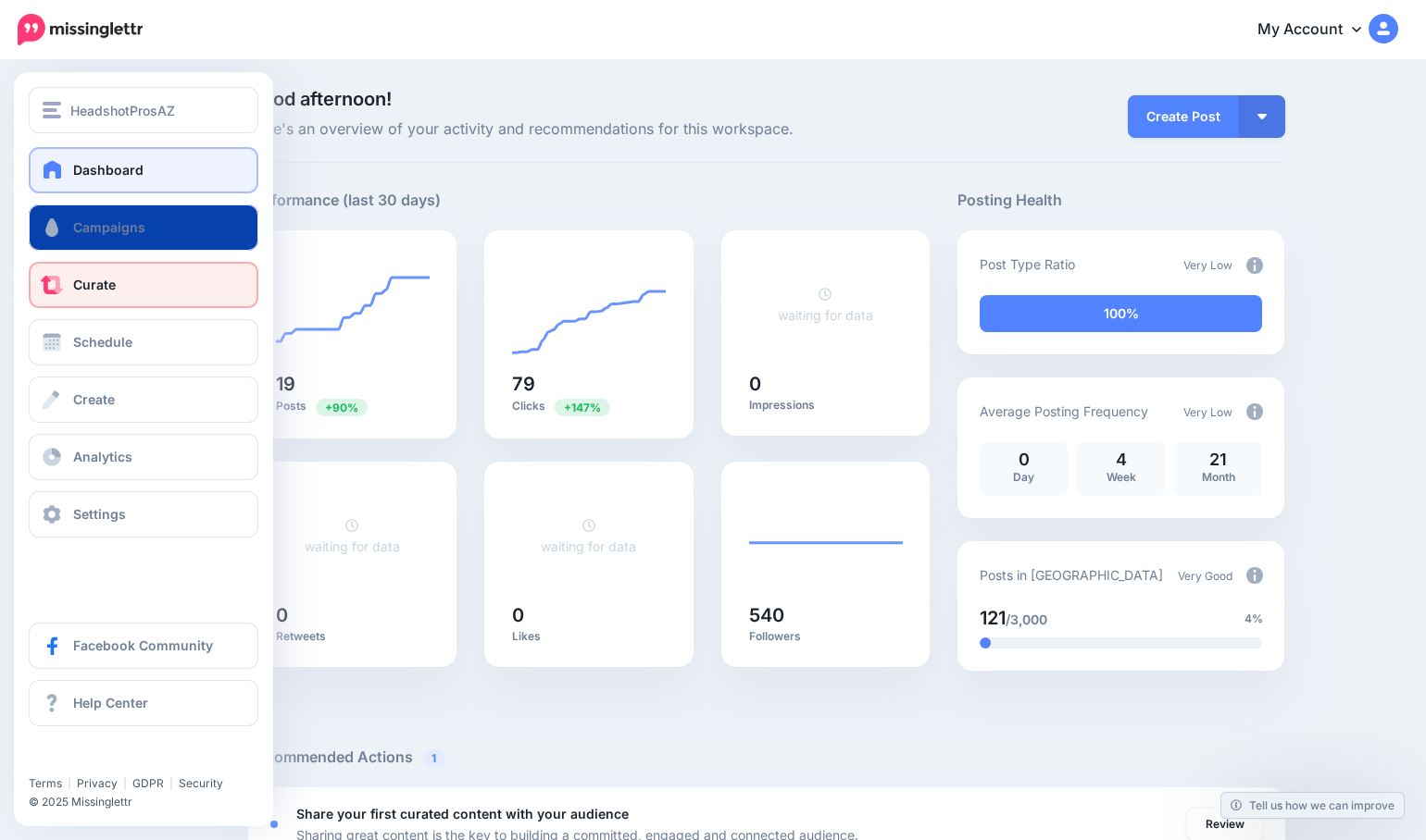 Image resolution: width=1426 pixels, height=840 pixels. I want to click on span: Campaigns, so click(109, 226).